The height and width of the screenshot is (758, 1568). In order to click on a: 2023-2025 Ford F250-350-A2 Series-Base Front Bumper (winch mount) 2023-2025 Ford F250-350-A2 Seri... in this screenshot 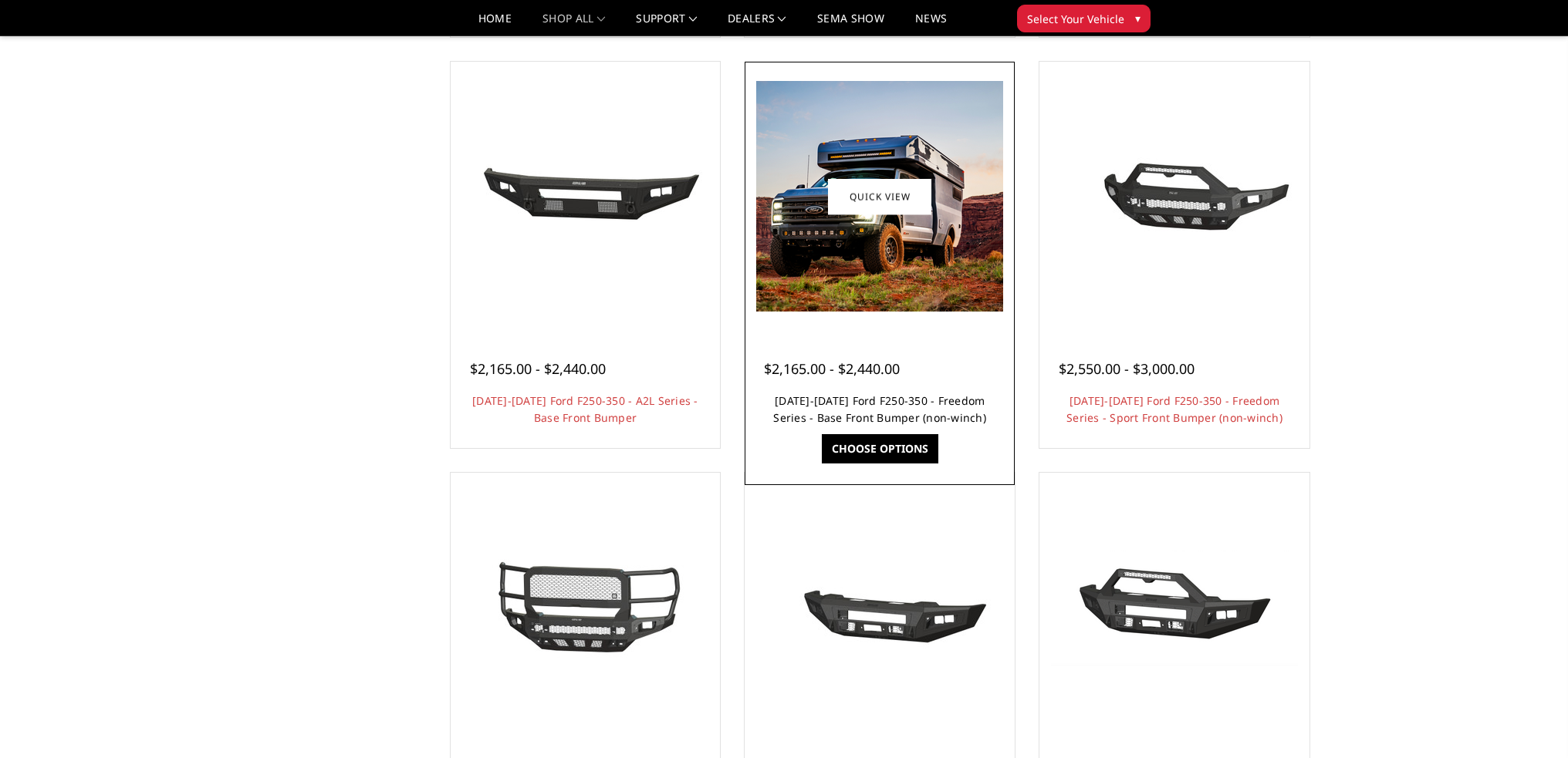, I will do `click(880, 608)`.